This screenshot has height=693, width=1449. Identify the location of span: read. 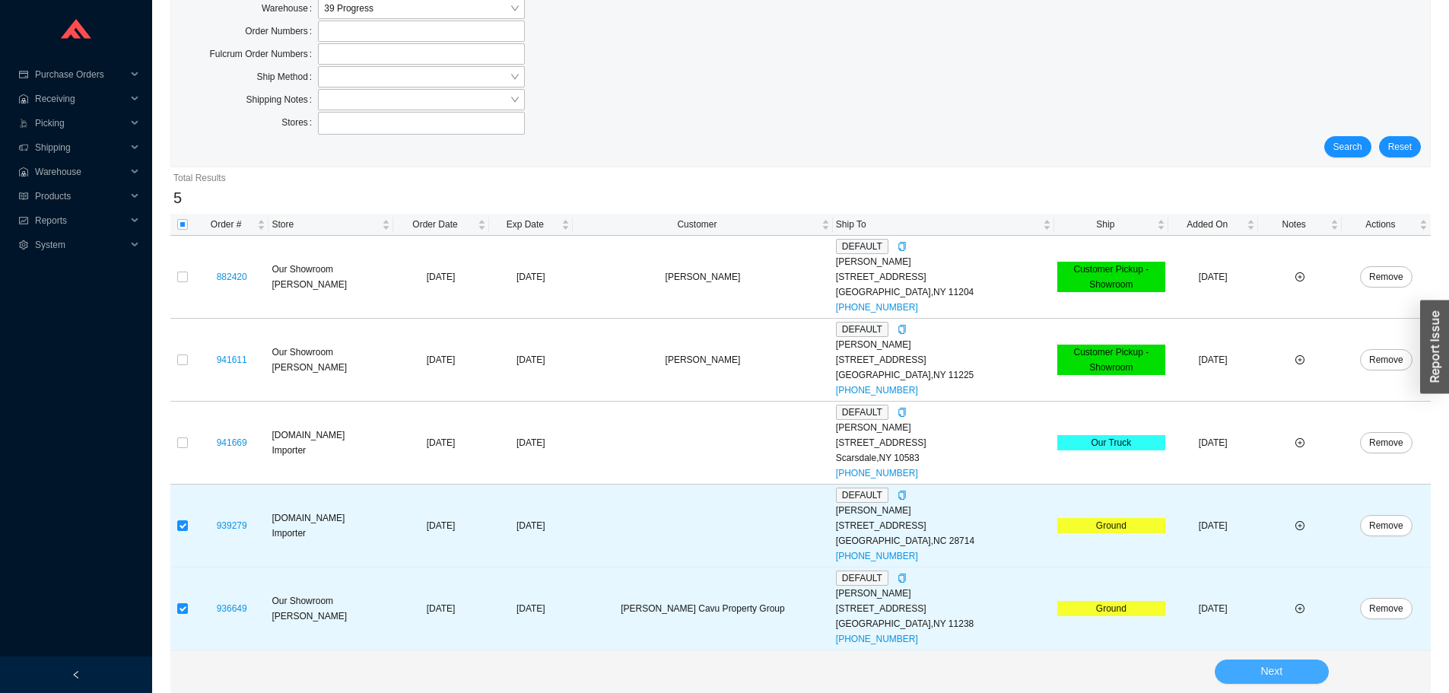
(24, 196).